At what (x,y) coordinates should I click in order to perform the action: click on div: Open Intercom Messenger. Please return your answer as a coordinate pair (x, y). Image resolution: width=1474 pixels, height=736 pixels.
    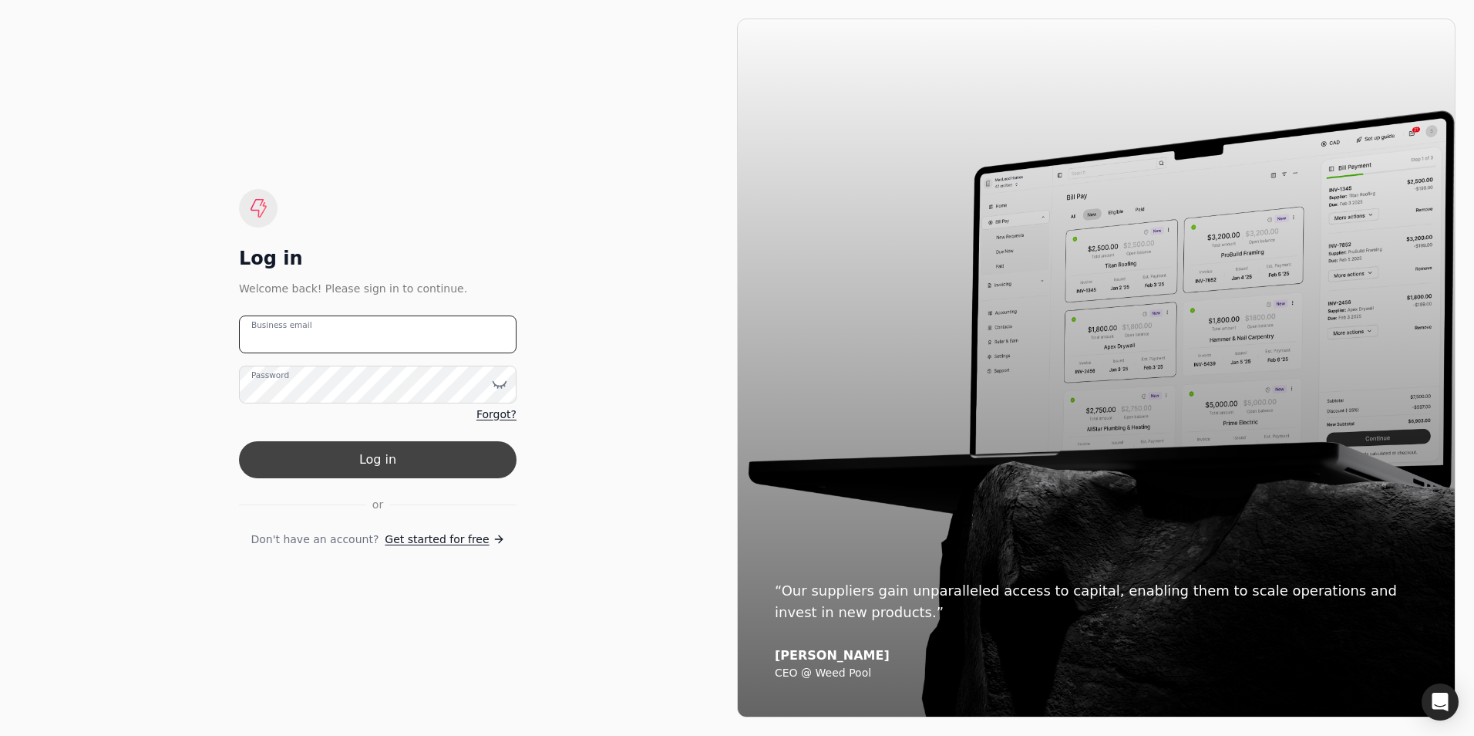
    Looking at the image, I should click on (1440, 702).